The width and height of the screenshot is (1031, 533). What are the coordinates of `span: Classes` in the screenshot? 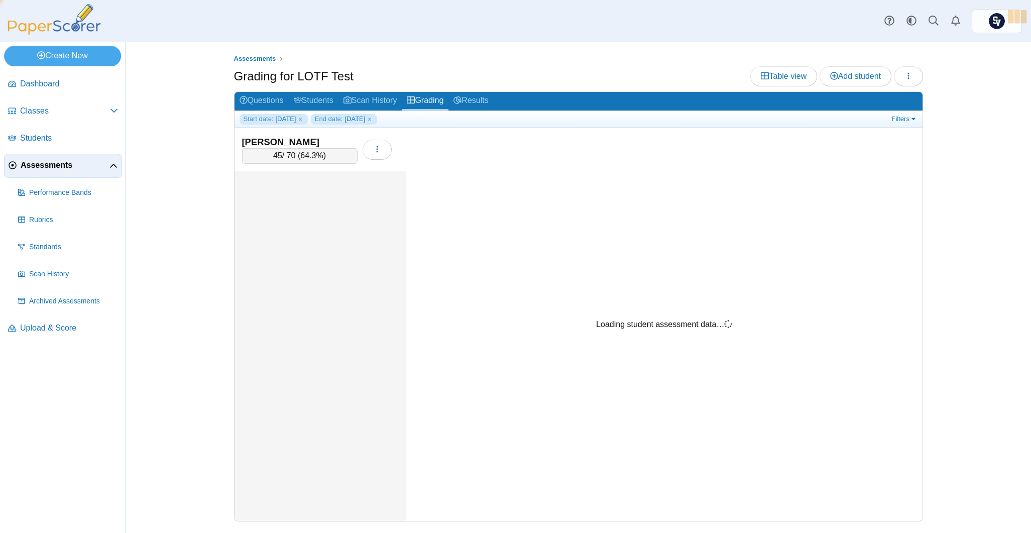 It's located at (65, 111).